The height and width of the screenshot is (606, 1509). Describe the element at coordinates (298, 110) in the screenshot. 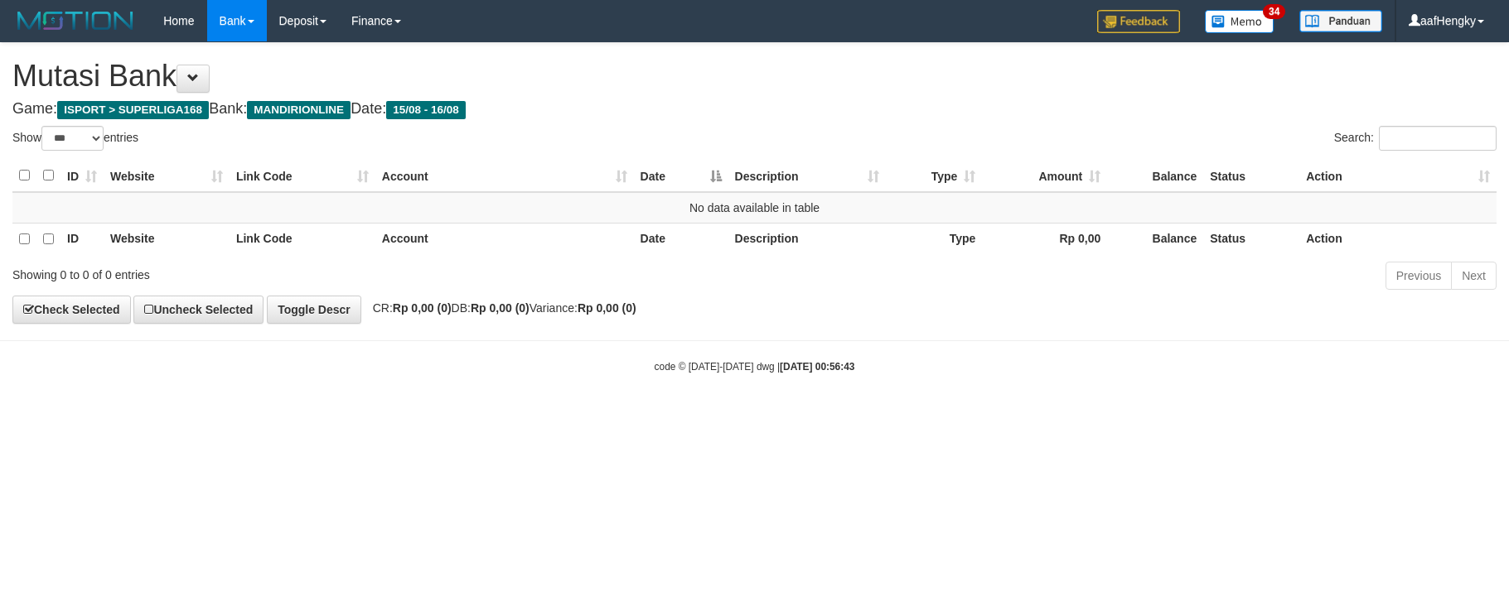

I see `span: MANDIRIONLINE` at that location.